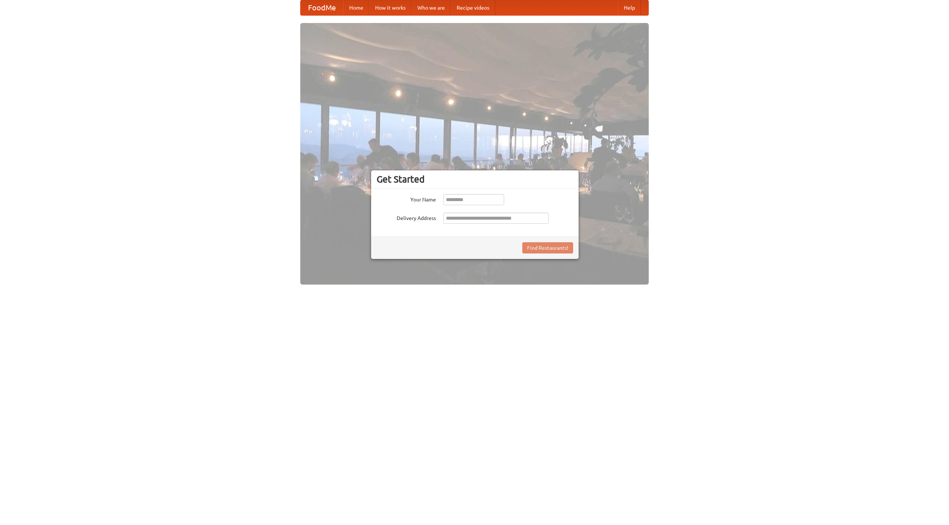 The height and width of the screenshot is (525, 949). I want to click on a: Home, so click(356, 8).